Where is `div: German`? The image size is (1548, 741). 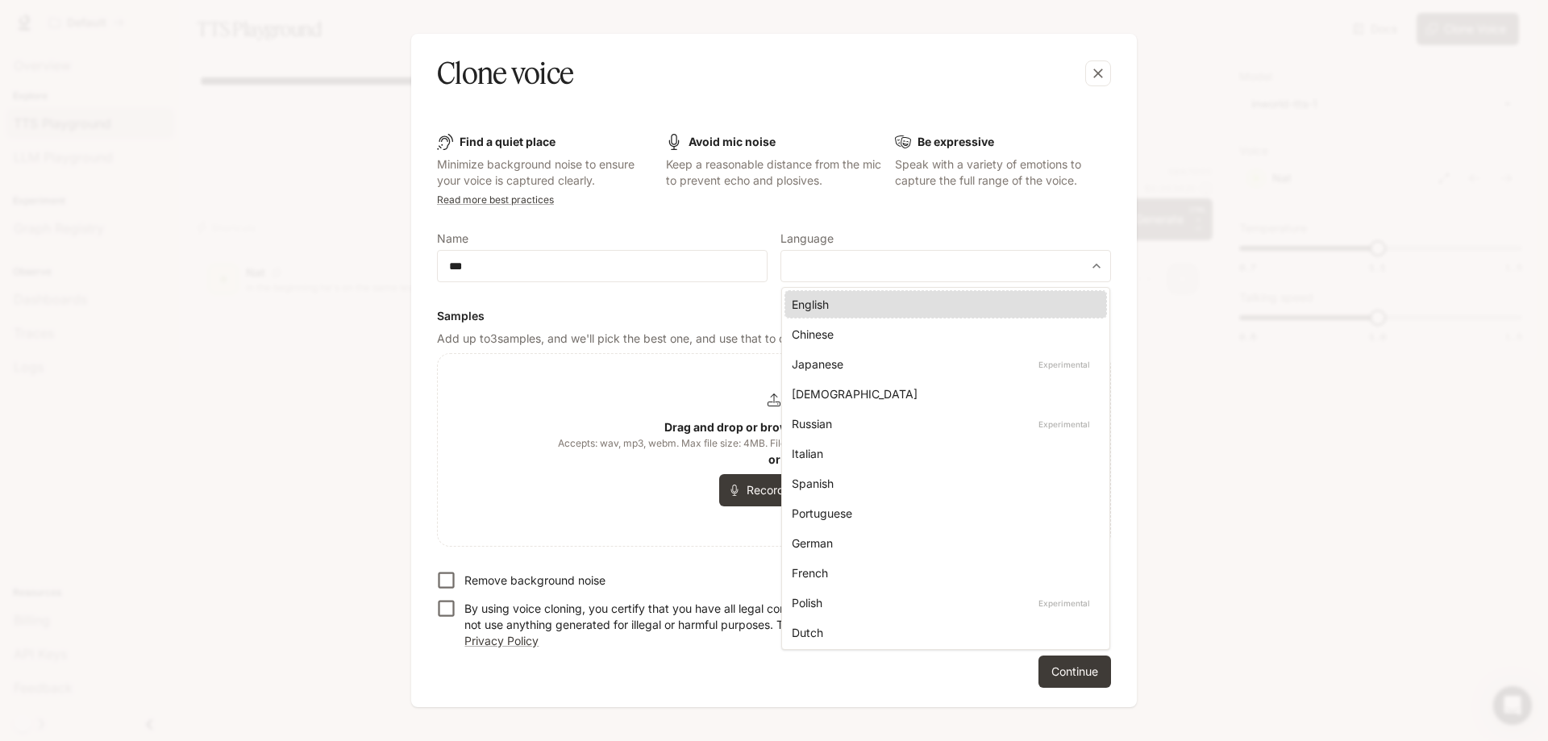
div: German is located at coordinates (942, 542).